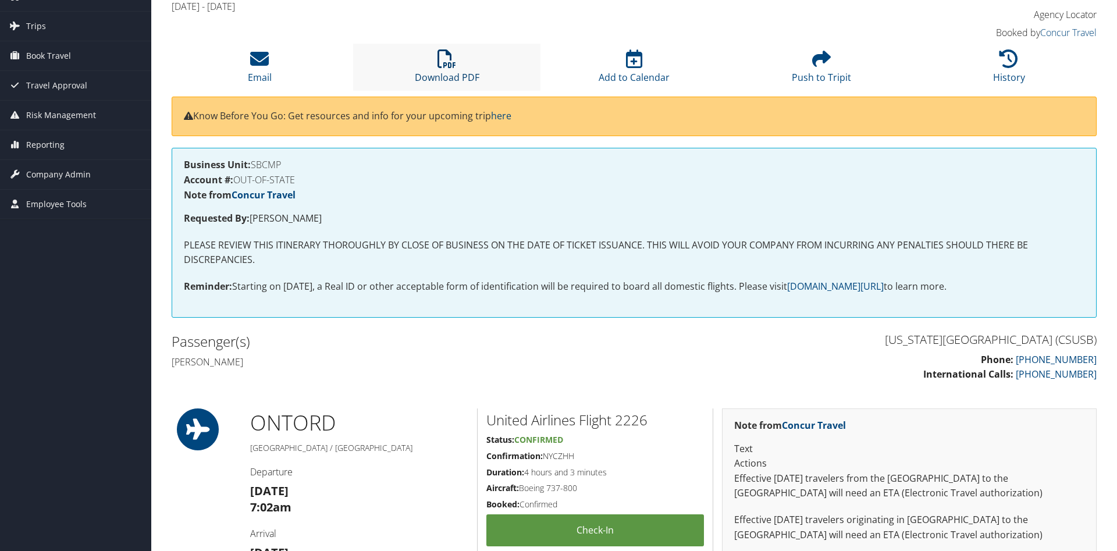 This screenshot has height=551, width=1117. What do you see at coordinates (56, 86) in the screenshot?
I see `span: Travel Approval` at bounding box center [56, 86].